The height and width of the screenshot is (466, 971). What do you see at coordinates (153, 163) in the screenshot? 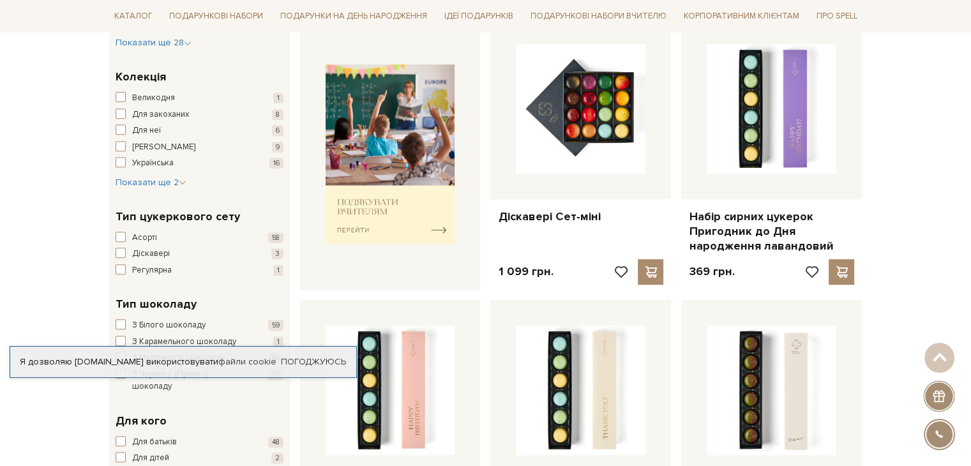
I see `span: Українська` at bounding box center [153, 163].